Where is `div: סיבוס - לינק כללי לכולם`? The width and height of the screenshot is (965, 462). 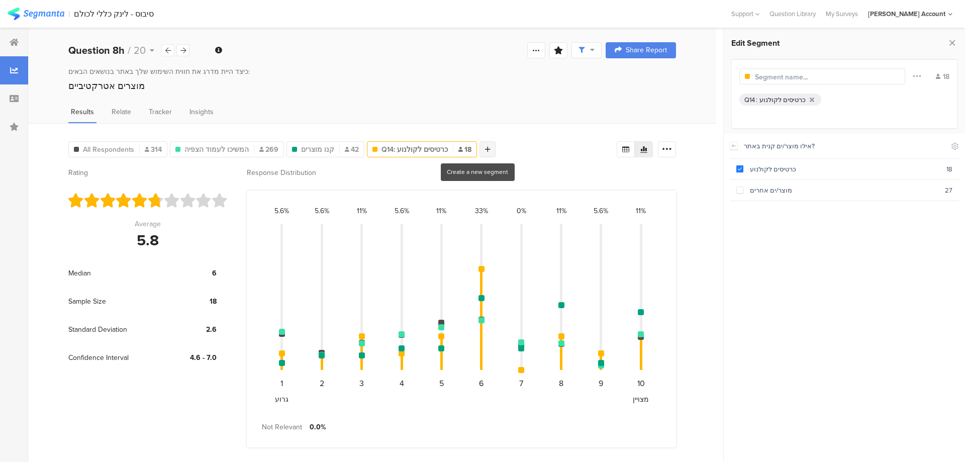
div: סיבוס - לינק כללי לכולם is located at coordinates (114, 14).